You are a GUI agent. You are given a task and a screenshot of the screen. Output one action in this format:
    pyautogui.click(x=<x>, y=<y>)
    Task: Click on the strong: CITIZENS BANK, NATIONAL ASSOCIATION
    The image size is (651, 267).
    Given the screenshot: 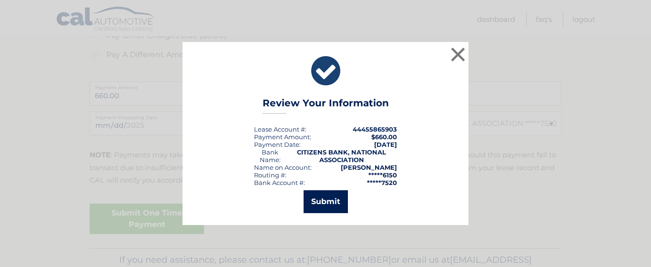 What is the action you would take?
    pyautogui.click(x=341, y=156)
    